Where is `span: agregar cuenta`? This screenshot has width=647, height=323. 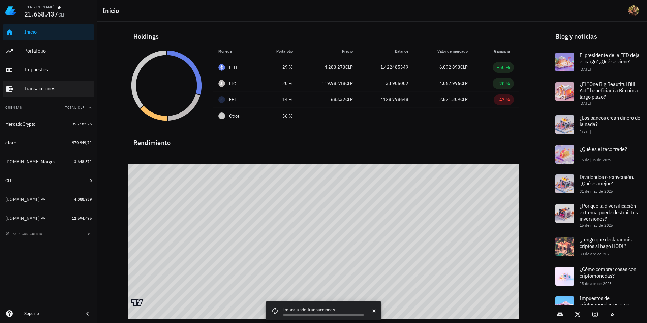 span: agregar cuenta is located at coordinates (25, 234).